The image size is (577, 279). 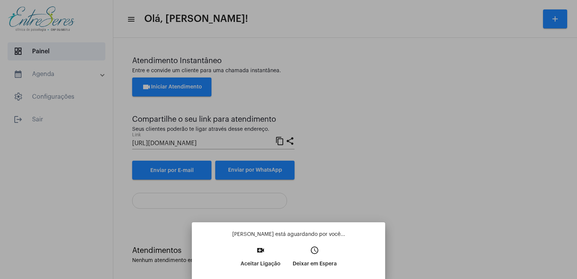 I want to click on p: Deixar em Espera, so click(x=315, y=264).